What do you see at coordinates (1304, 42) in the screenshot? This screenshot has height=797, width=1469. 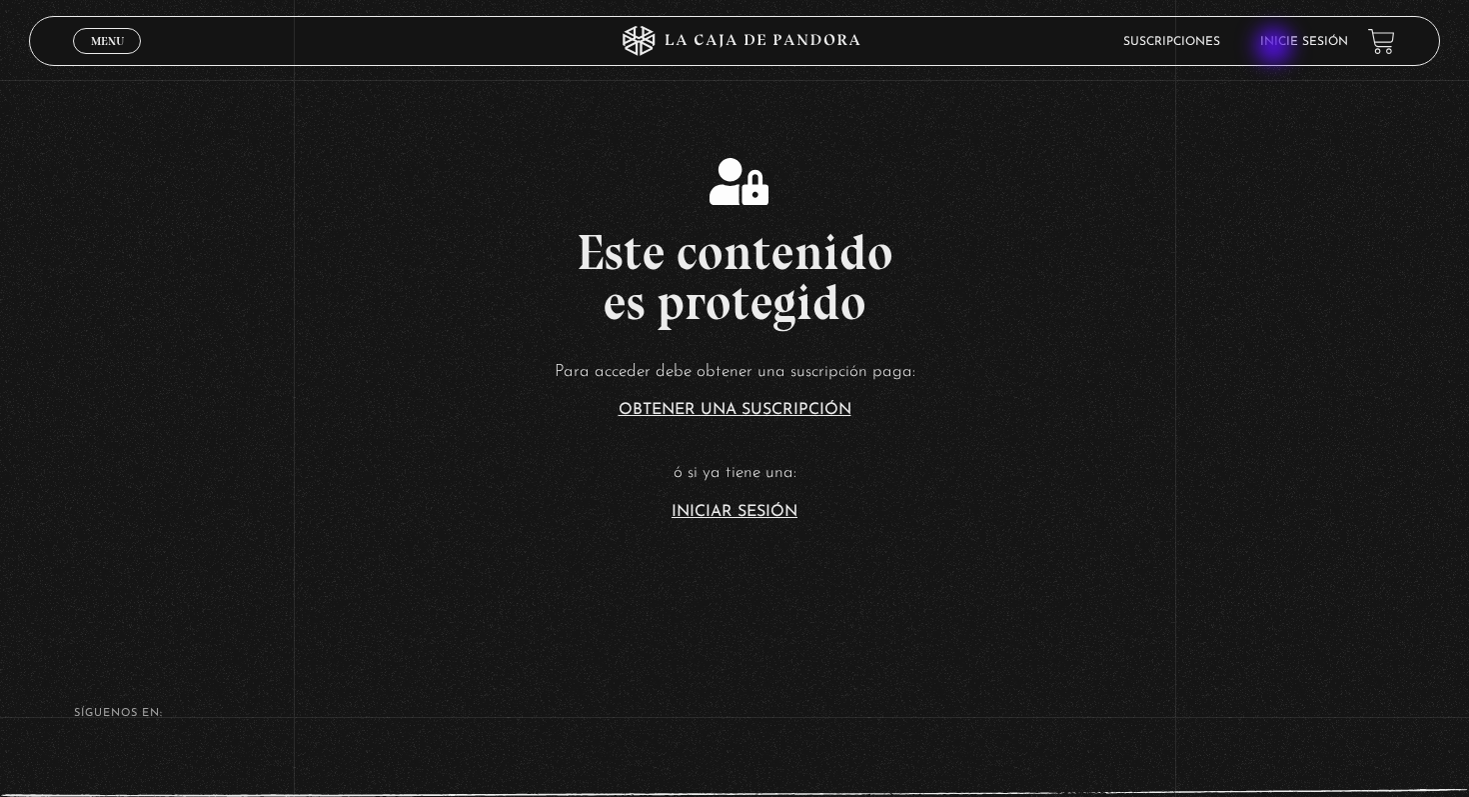 I see `a: Inicie sesión` at bounding box center [1304, 42].